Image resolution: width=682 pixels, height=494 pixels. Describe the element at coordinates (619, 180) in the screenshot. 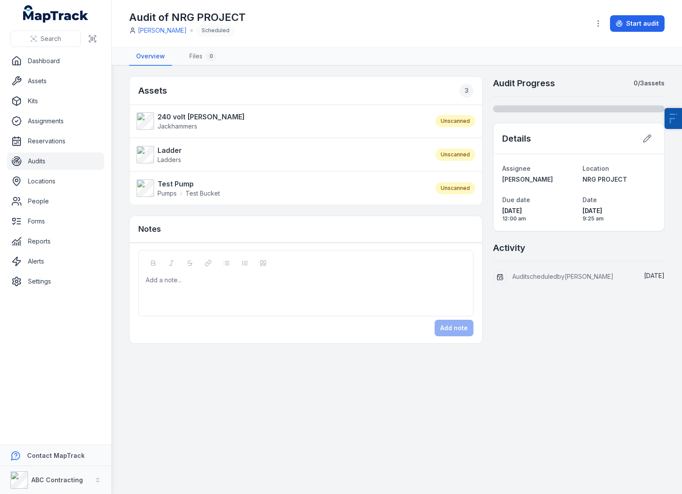

I see `a: NRG PROJECT` at that location.